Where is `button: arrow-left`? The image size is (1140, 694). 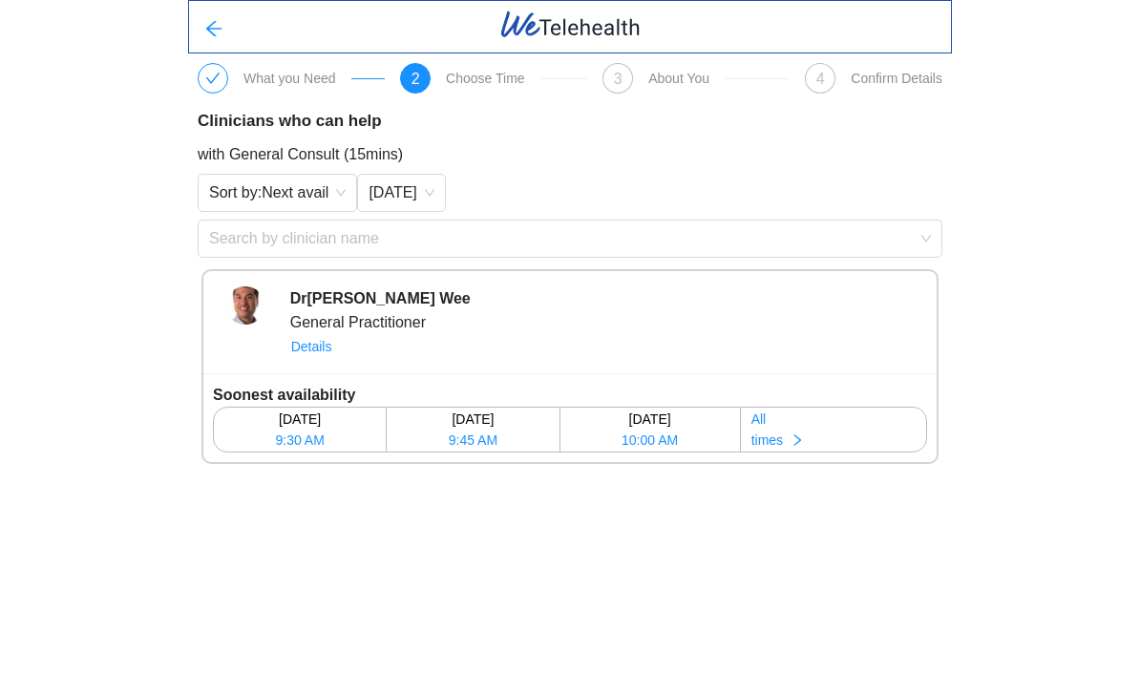
button: arrow-left is located at coordinates (214, 27).